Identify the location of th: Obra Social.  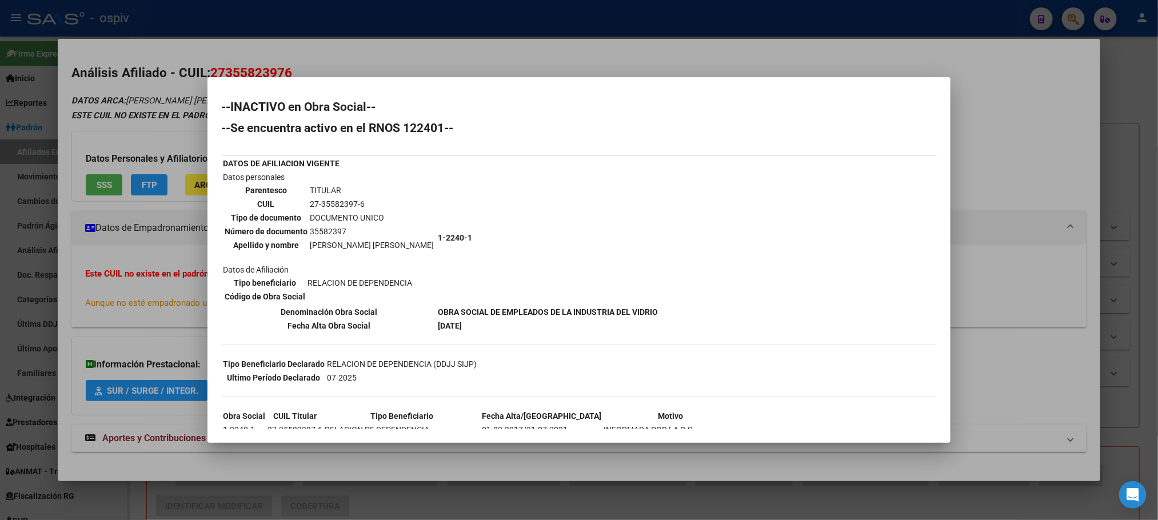
(244, 416).